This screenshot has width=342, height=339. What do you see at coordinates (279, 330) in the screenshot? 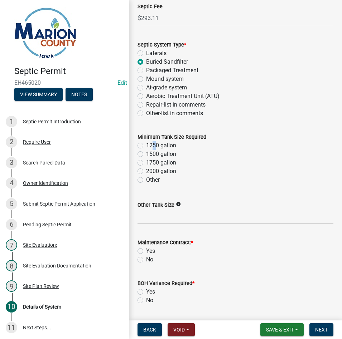
I see `span: Save & Exit` at bounding box center [279, 330].